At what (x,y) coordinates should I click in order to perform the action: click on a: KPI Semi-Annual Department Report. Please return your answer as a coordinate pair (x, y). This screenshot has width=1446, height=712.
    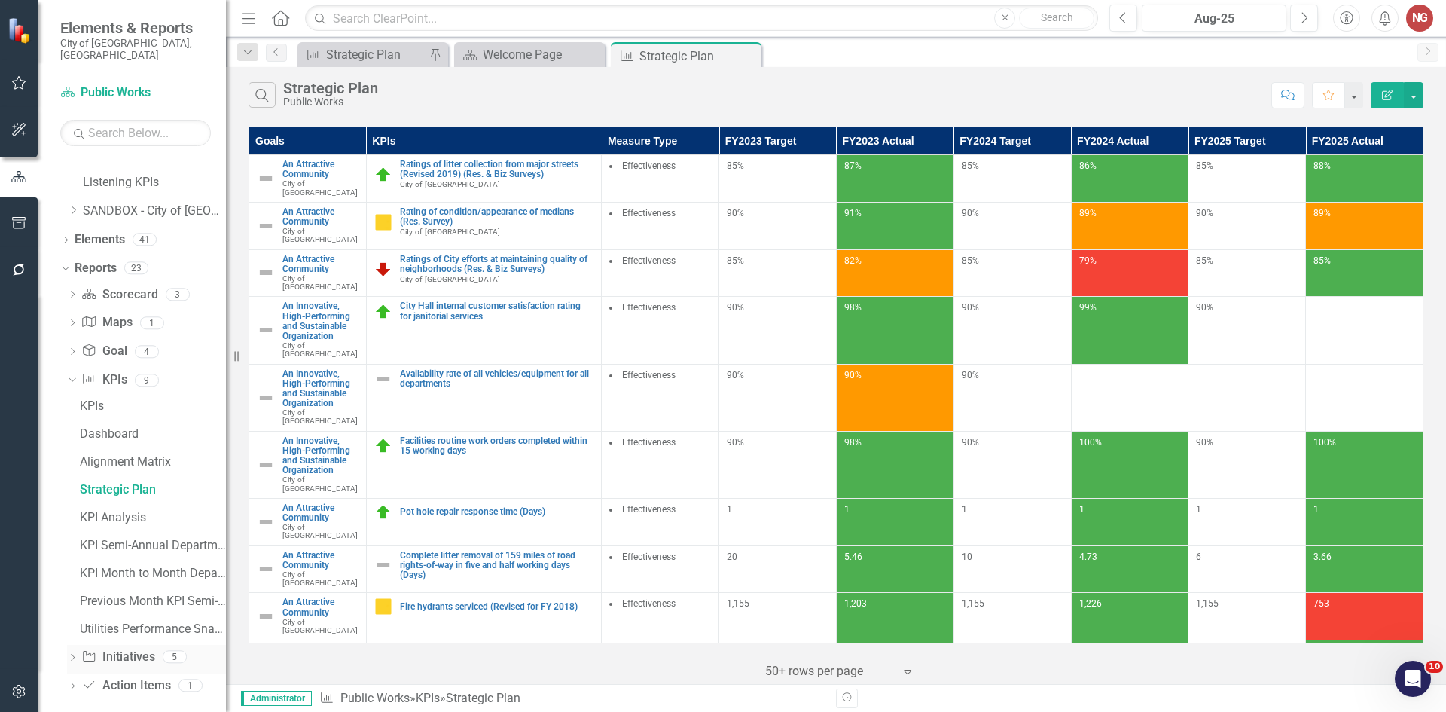
    Looking at the image, I should click on (151, 545).